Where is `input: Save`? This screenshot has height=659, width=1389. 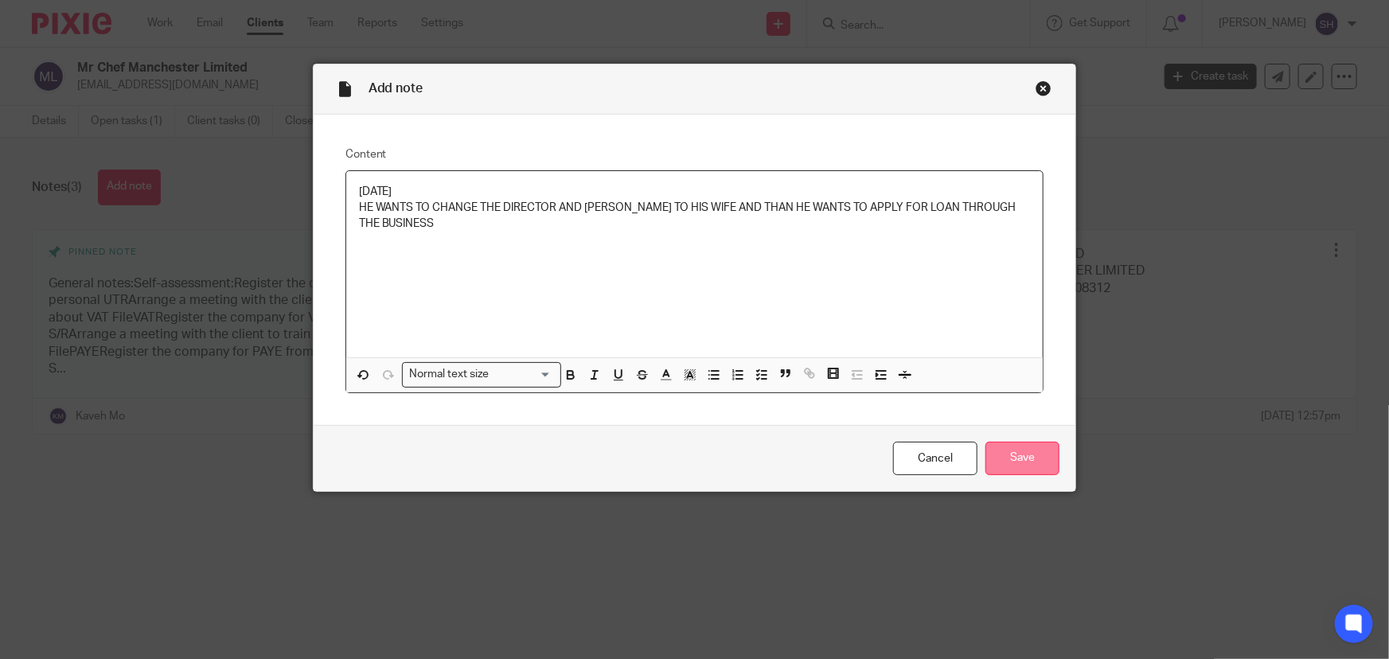 input: Save is located at coordinates (1022, 458).